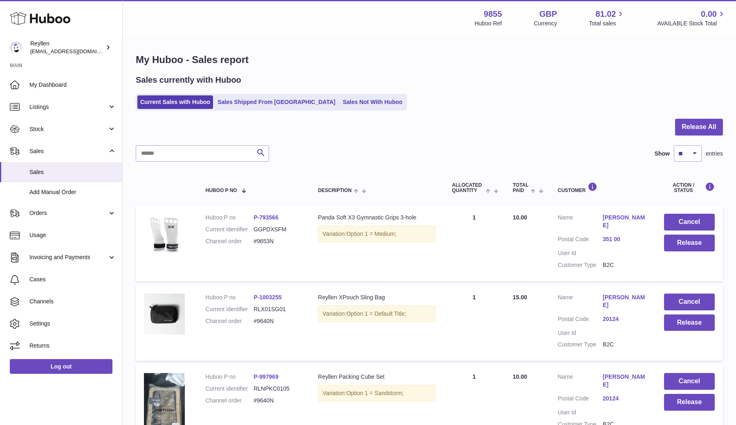 Image resolution: width=736 pixels, height=425 pixels. What do you see at coordinates (73, 323) in the screenshot?
I see `span: Settings` at bounding box center [73, 323].